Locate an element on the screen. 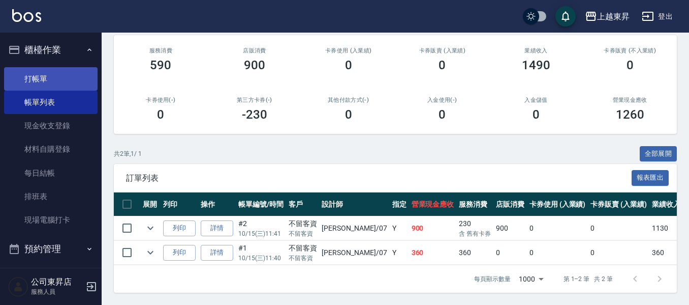 This screenshot has height=305, width=689. a: 排班表 is located at coordinates (51, 196).